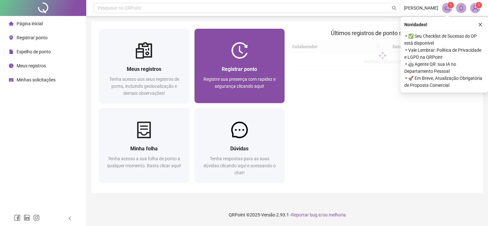 This screenshot has height=226, width=488. I want to click on a: Minha folhaTenha acesso a sua folha de ponto a qualquer momento. Basta clicar aqui!, so click(144, 145).